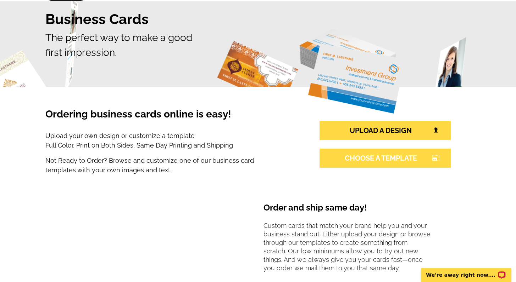  What do you see at coordinates (258, 19) in the screenshot?
I see `h1: Business Cards` at bounding box center [258, 19].